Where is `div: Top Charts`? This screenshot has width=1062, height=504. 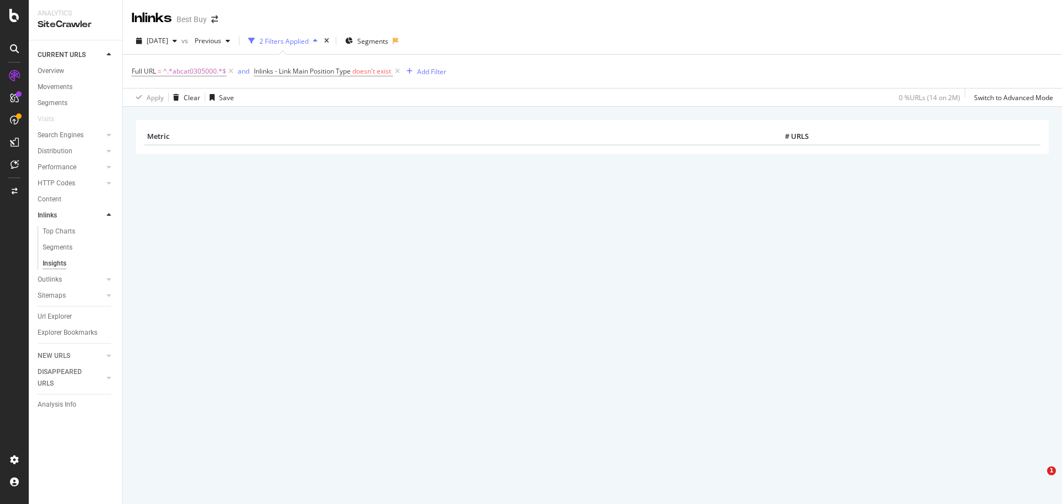 div: Top Charts is located at coordinates (59, 231).